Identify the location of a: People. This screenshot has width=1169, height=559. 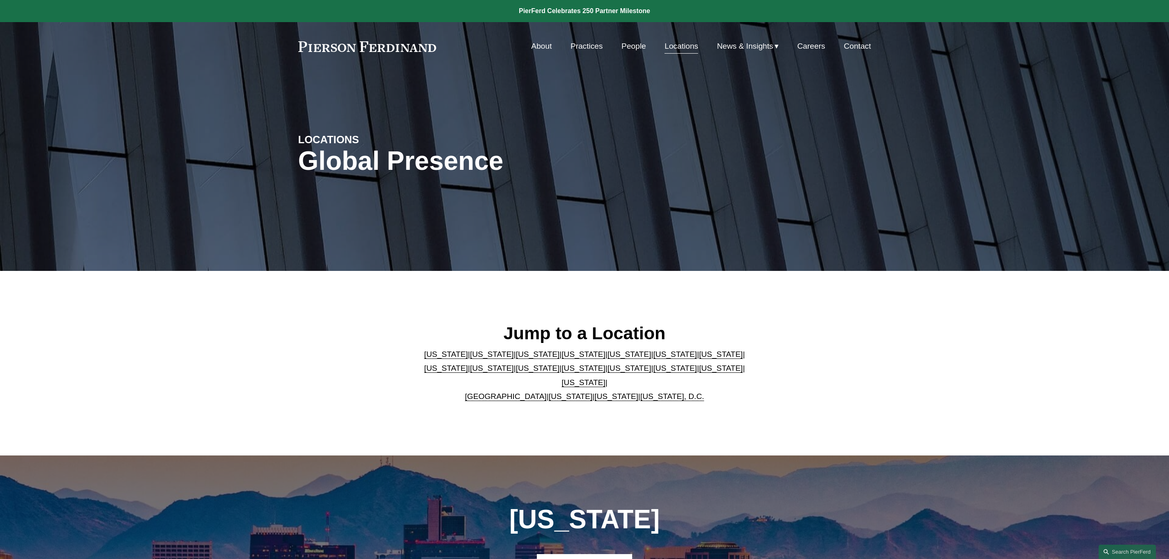
(634, 46).